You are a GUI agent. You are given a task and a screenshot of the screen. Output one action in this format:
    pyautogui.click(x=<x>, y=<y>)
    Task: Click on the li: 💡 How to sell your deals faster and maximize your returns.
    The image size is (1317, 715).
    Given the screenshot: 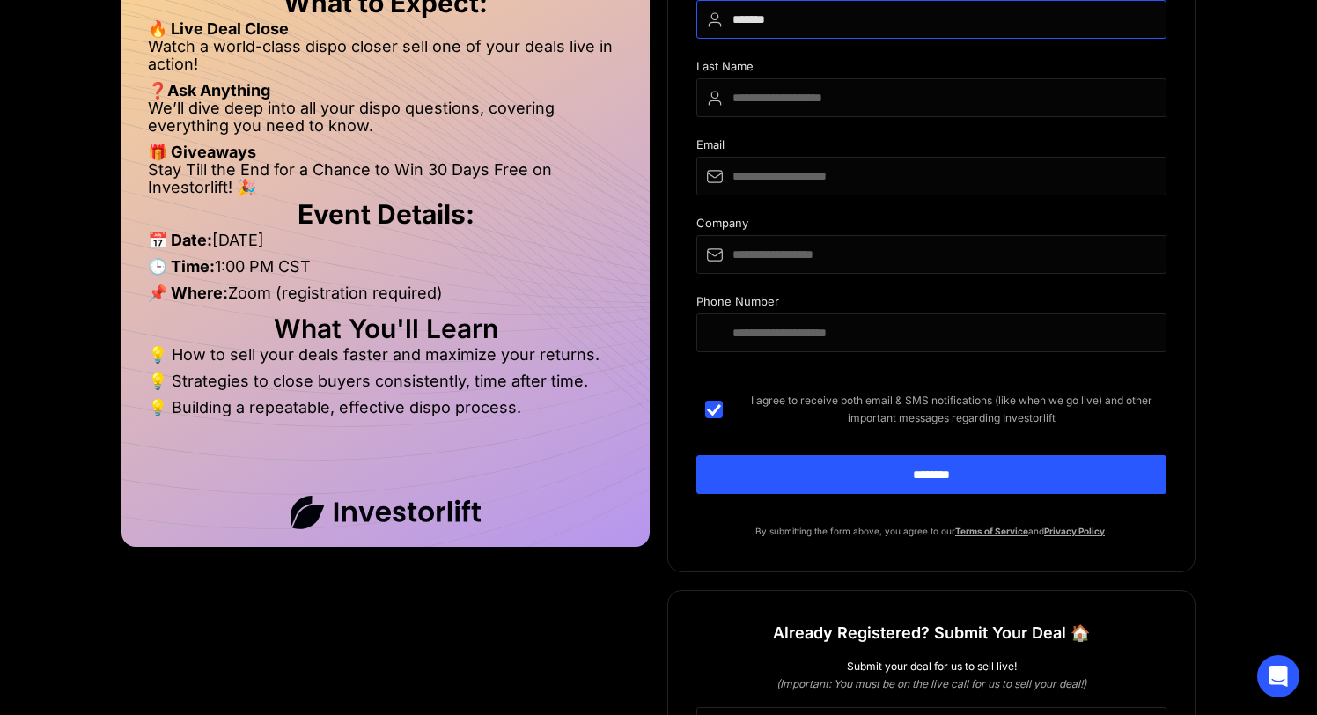 What is the action you would take?
    pyautogui.click(x=386, y=359)
    